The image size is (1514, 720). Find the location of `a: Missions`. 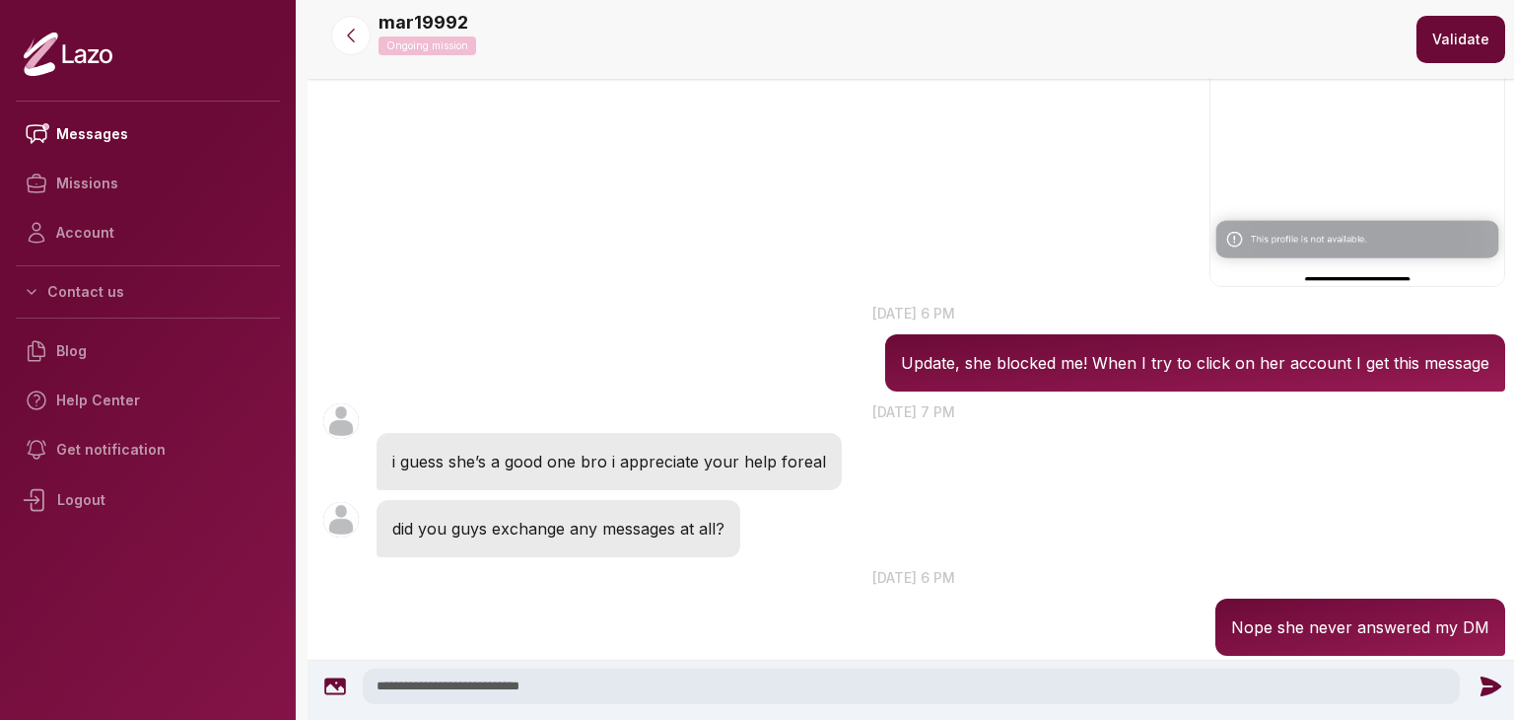

a: Missions is located at coordinates (148, 183).